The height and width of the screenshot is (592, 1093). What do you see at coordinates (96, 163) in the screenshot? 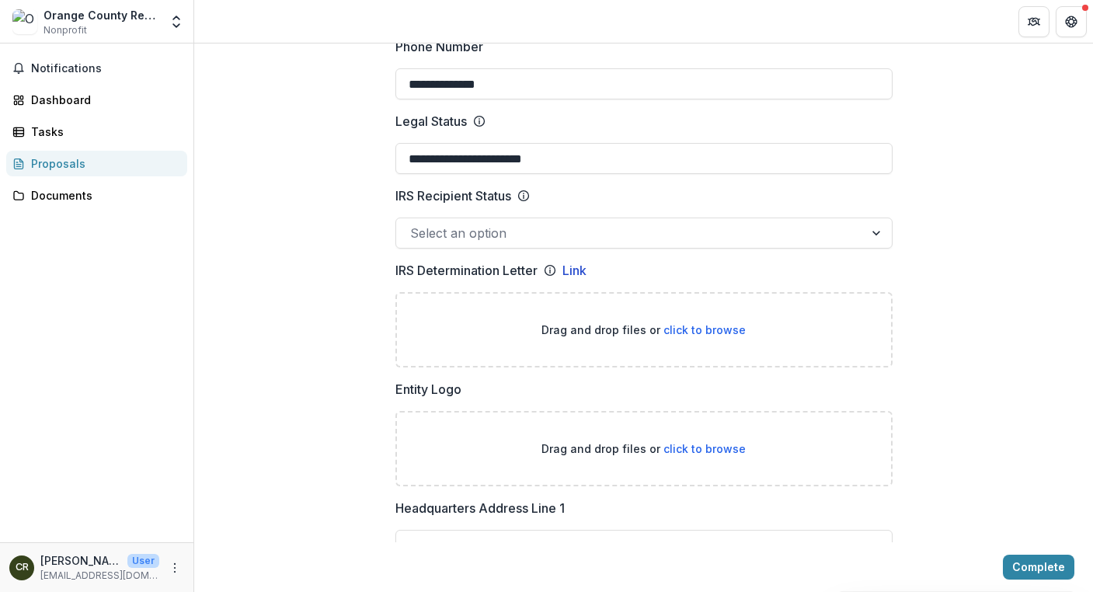
I see `a: Proposals` at bounding box center [96, 163].